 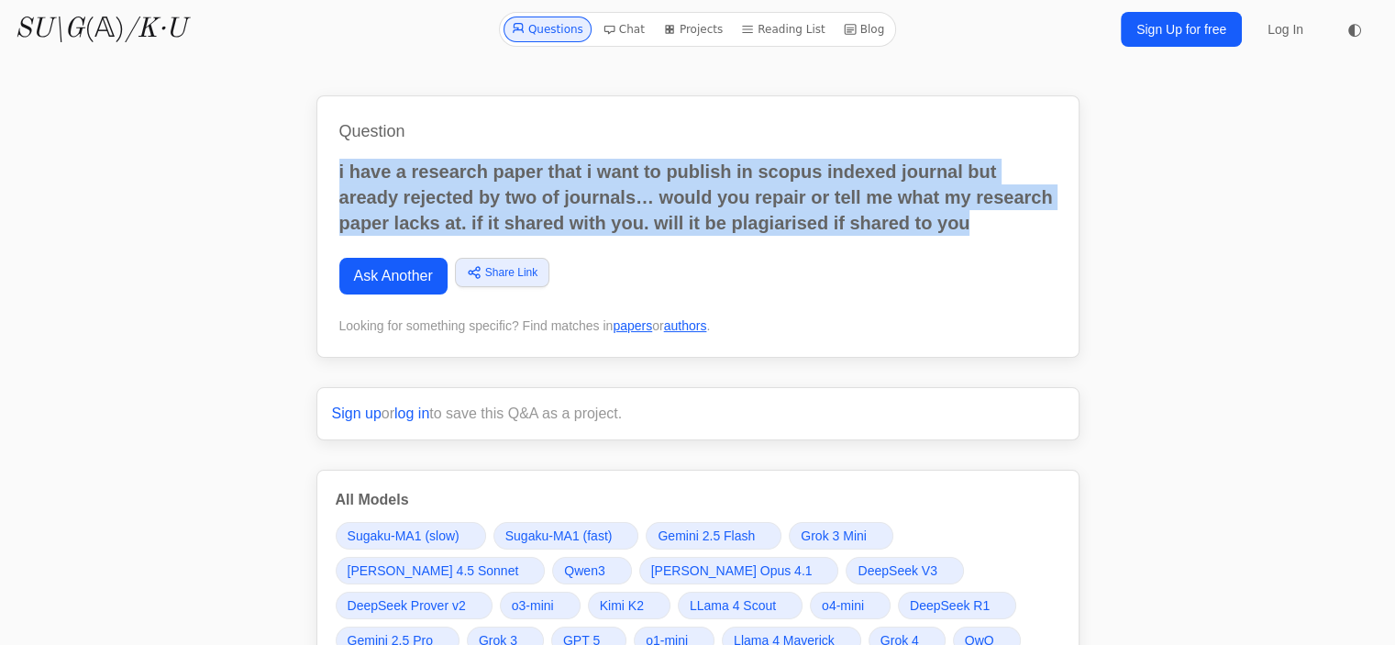 I want to click on a: papers, so click(x=632, y=326).